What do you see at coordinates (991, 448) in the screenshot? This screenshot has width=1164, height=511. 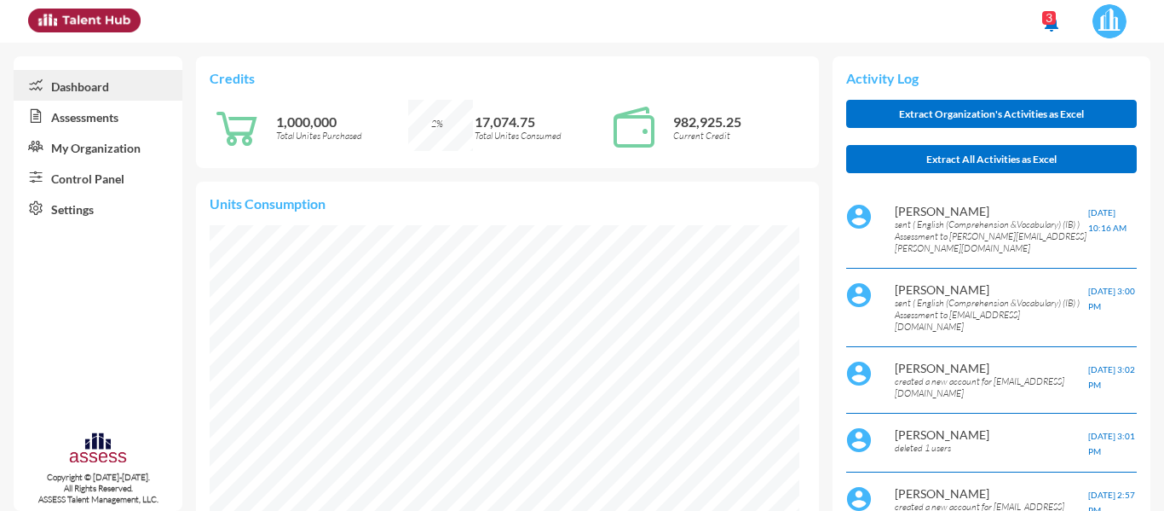 I see `p: deleted 1 users` at bounding box center [991, 448].